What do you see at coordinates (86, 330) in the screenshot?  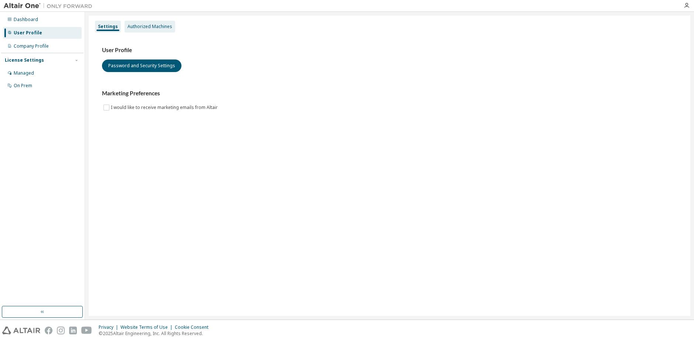 I see `img: youtube.svg` at bounding box center [86, 330].